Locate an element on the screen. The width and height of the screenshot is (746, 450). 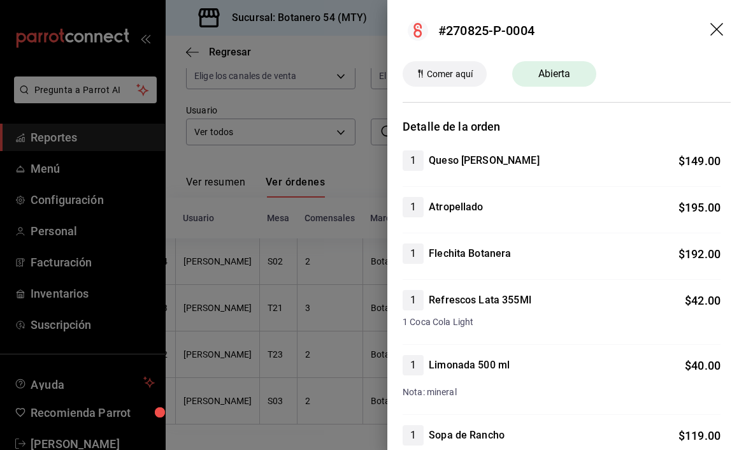
h4: Atropellado is located at coordinates (456, 207).